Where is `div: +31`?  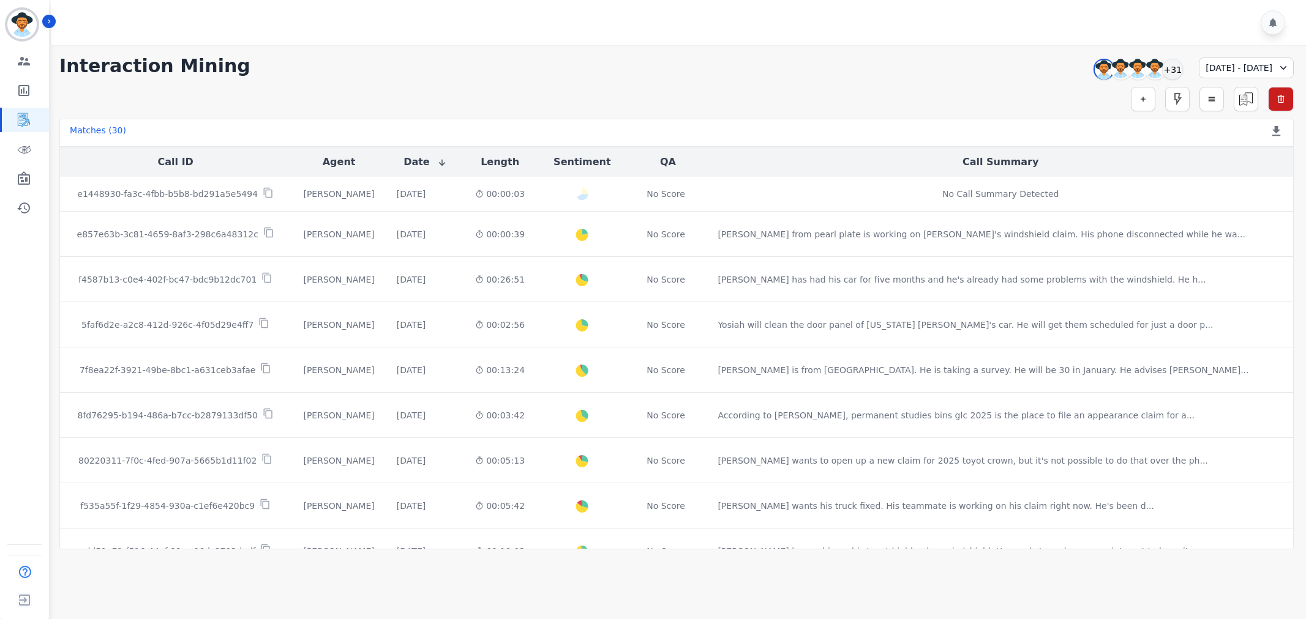
div: +31 is located at coordinates (1172, 69).